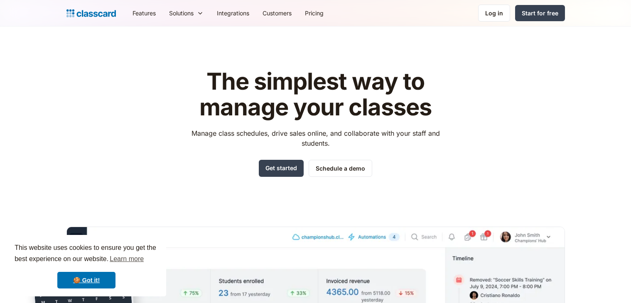 This screenshot has width=631, height=303. I want to click on a: Logo, so click(91, 13).